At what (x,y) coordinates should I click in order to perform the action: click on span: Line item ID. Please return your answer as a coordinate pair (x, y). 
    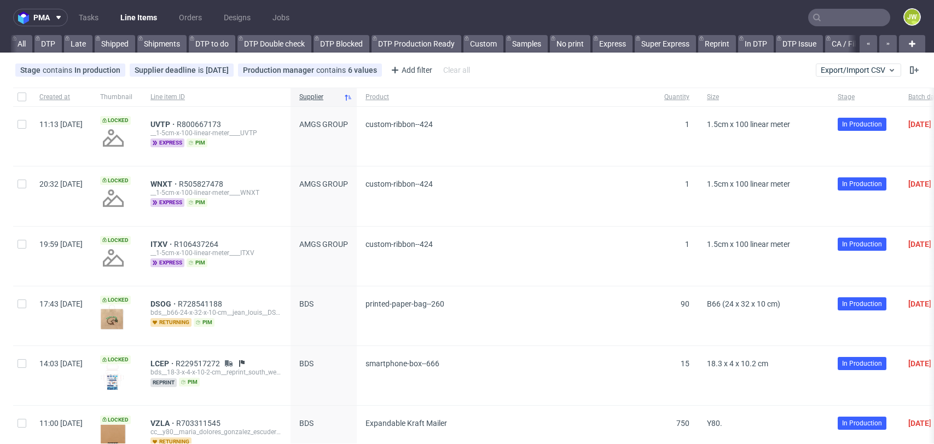
    Looking at the image, I should click on (216, 97).